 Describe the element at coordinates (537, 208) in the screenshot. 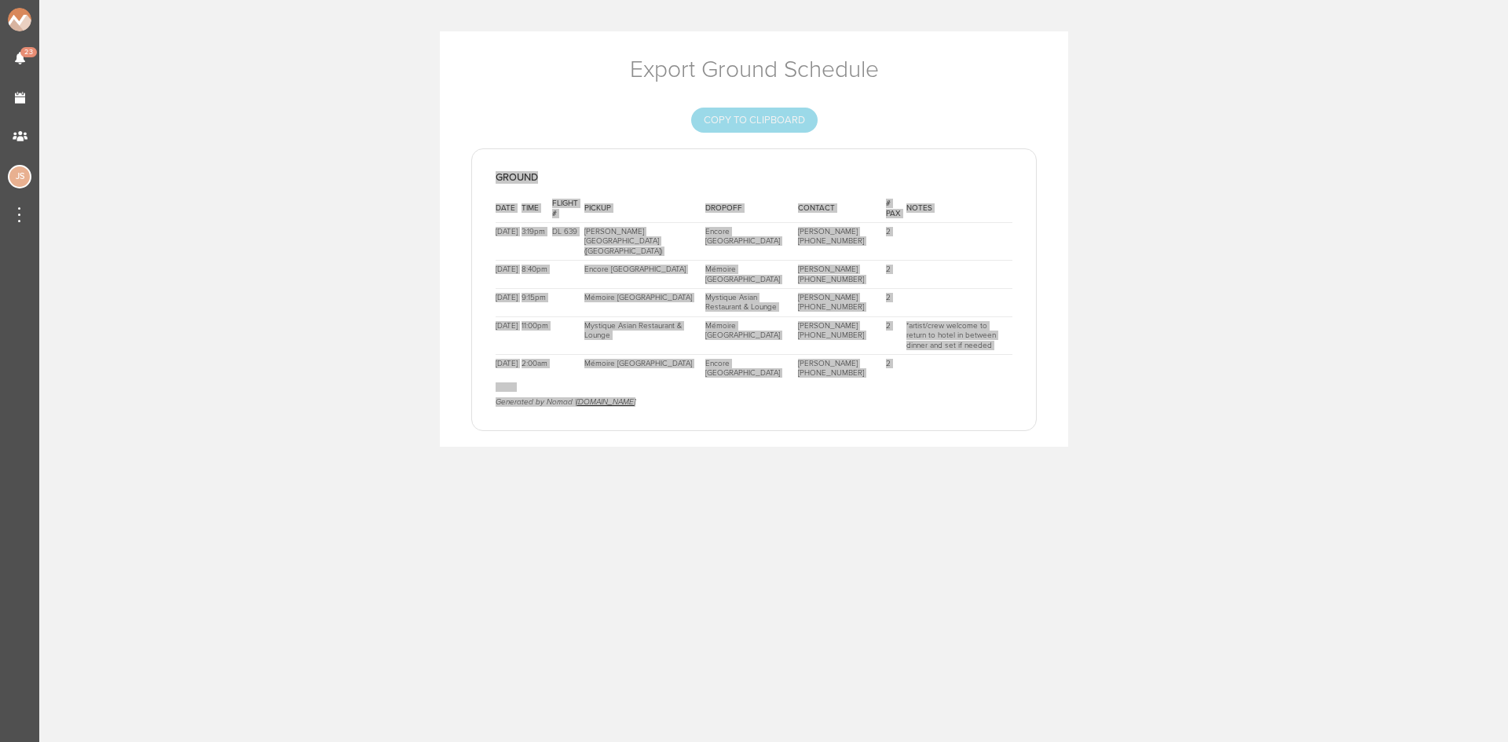

I see `td: Time` at that location.